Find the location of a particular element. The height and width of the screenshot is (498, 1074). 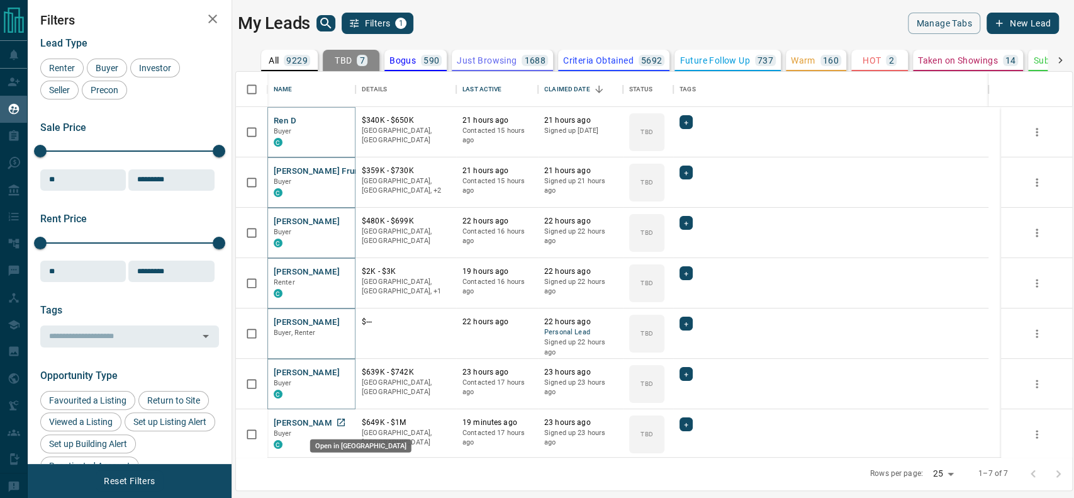

span: Investor is located at coordinates (155, 68).